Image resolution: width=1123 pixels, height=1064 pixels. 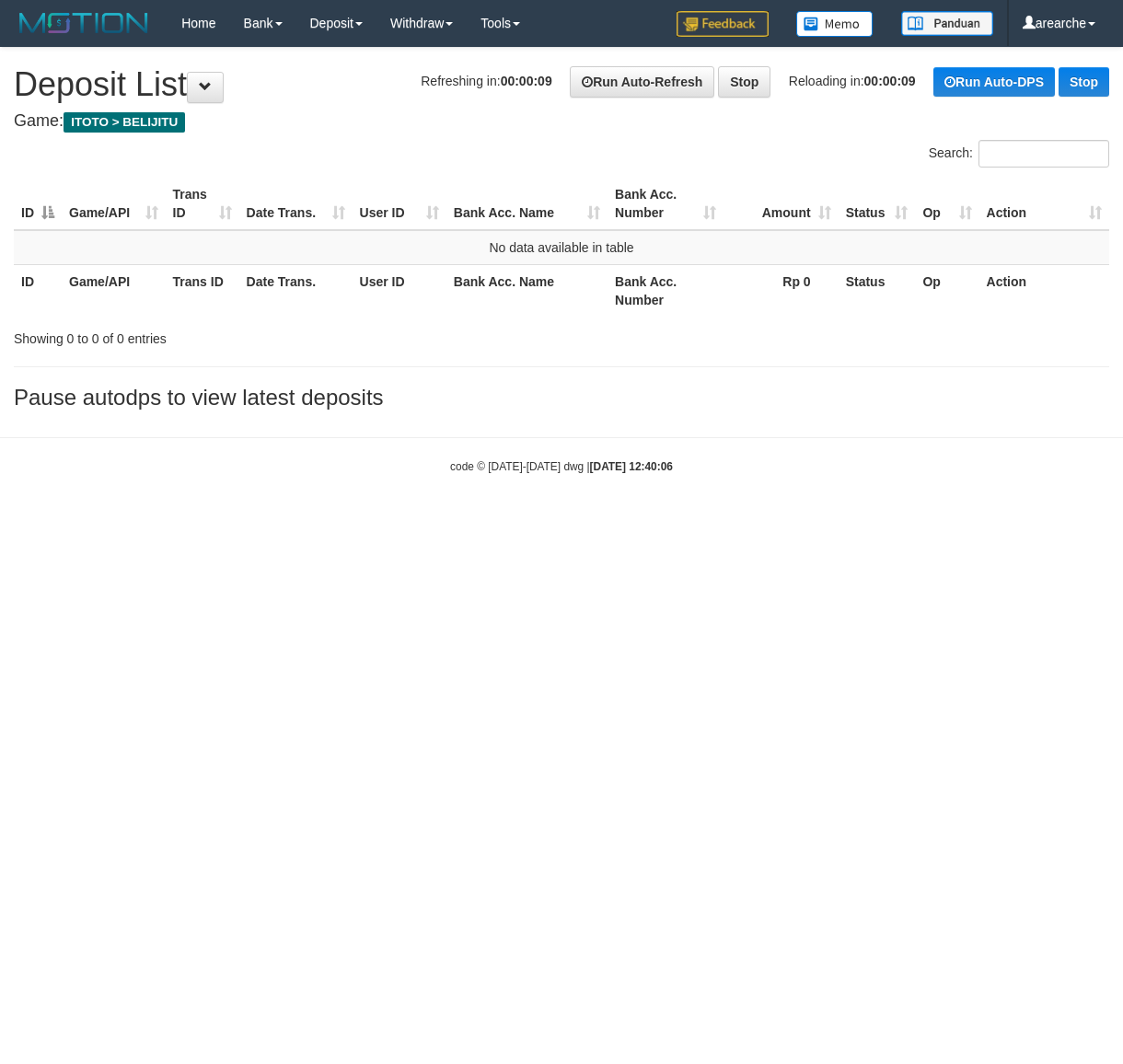 What do you see at coordinates (1019, 154) in the screenshot?
I see `label: Search:` at bounding box center [1019, 154].